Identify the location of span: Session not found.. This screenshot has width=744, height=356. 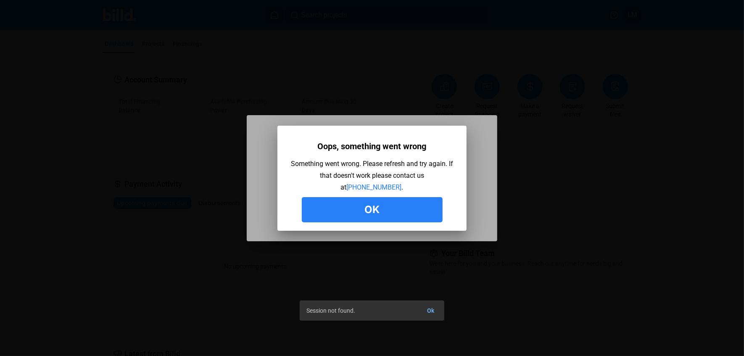
(331, 311).